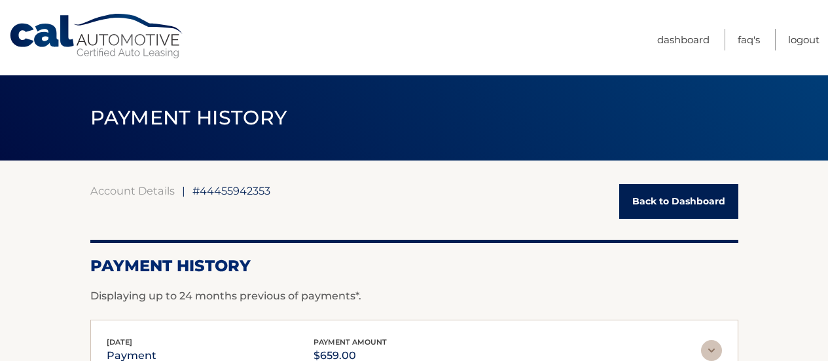 This screenshot has height=361, width=828. I want to click on a: Dashboard, so click(683, 39).